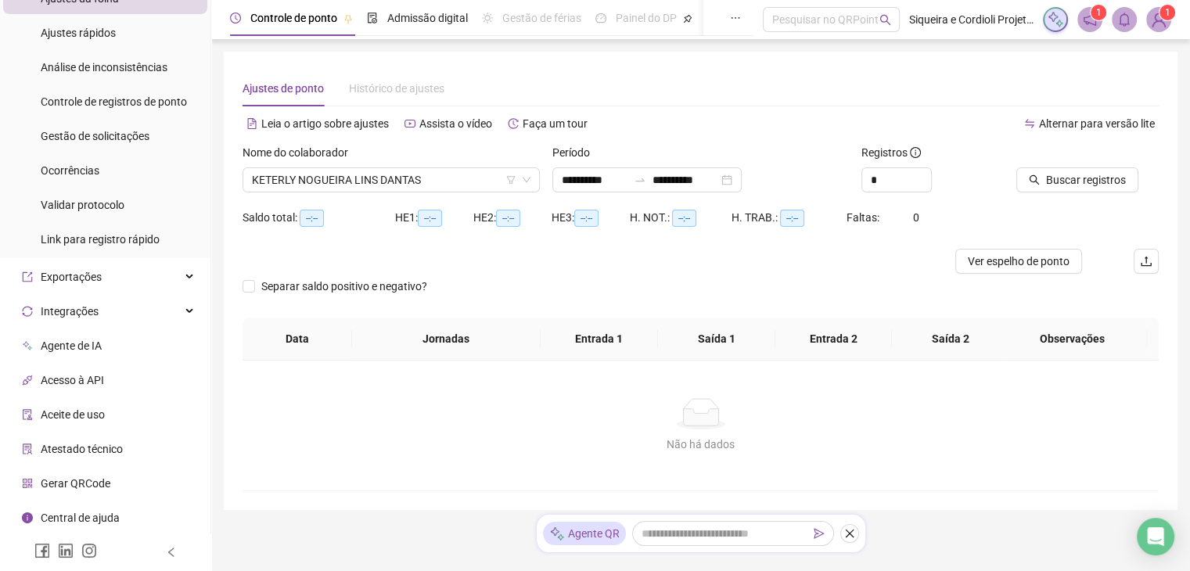 This screenshot has width=1190, height=571. I want to click on span: Aceite de uso, so click(73, 415).